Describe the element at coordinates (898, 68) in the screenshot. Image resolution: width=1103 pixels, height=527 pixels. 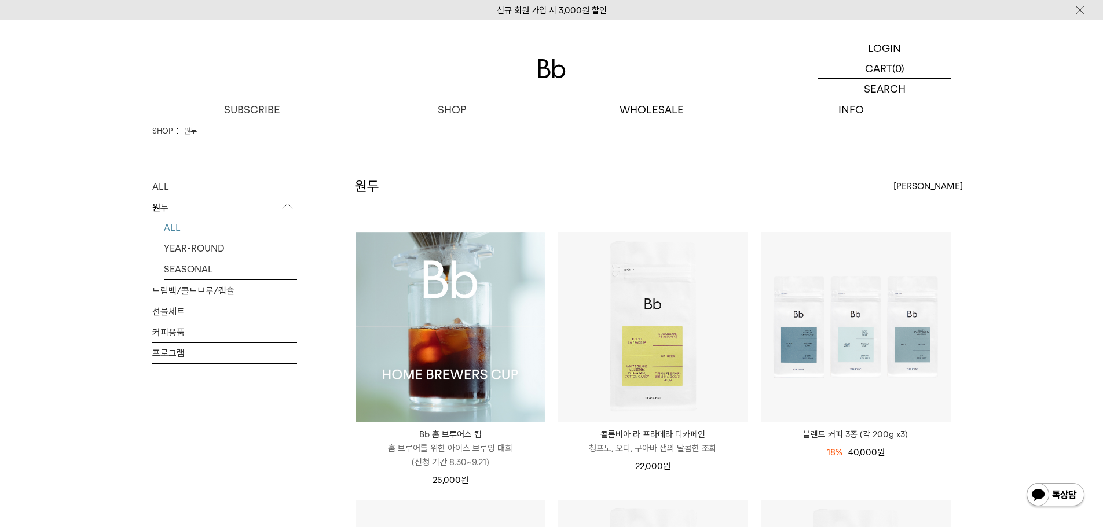
I see `p: (0)` at that location.